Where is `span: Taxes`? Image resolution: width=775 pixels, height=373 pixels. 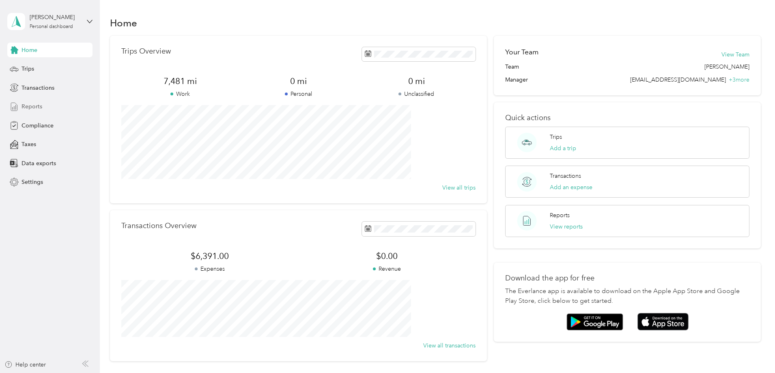
span: Taxes is located at coordinates (29, 144).